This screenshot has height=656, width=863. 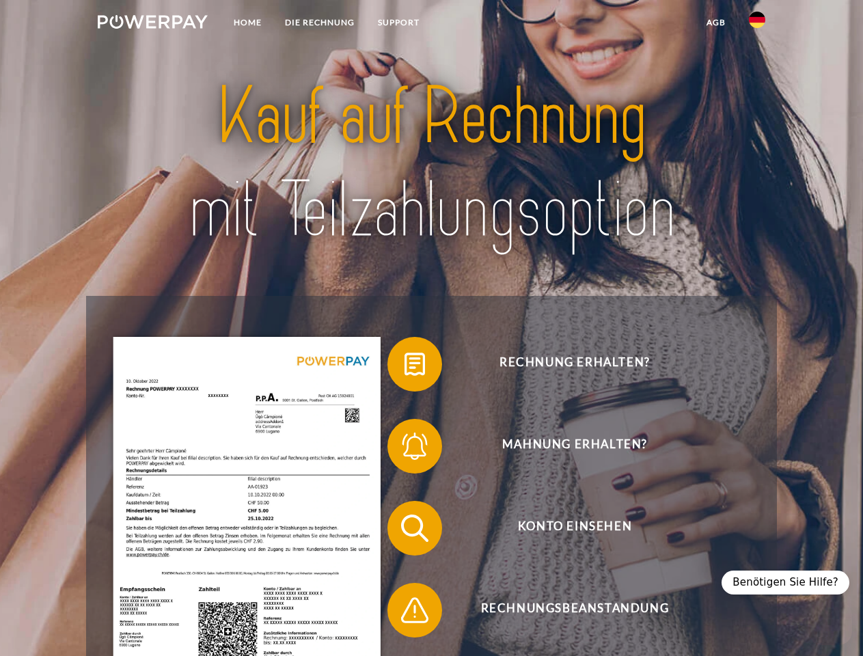 I want to click on a: SUPPORT, so click(x=399, y=23).